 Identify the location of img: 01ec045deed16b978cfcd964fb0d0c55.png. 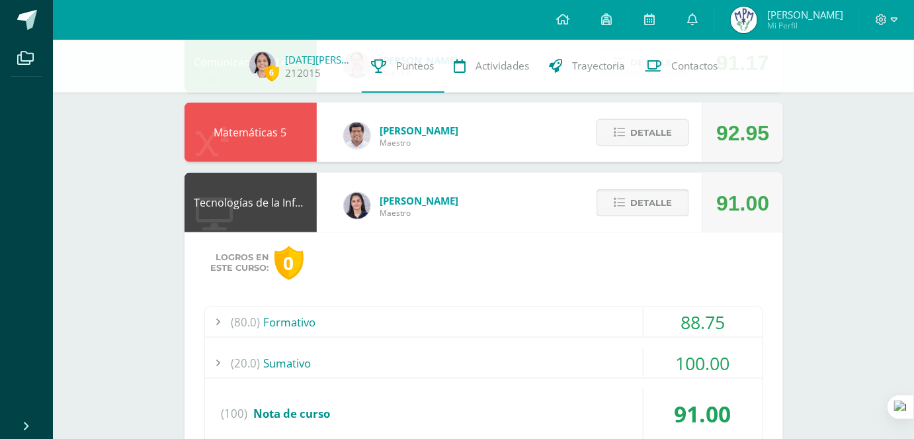
(357, 136).